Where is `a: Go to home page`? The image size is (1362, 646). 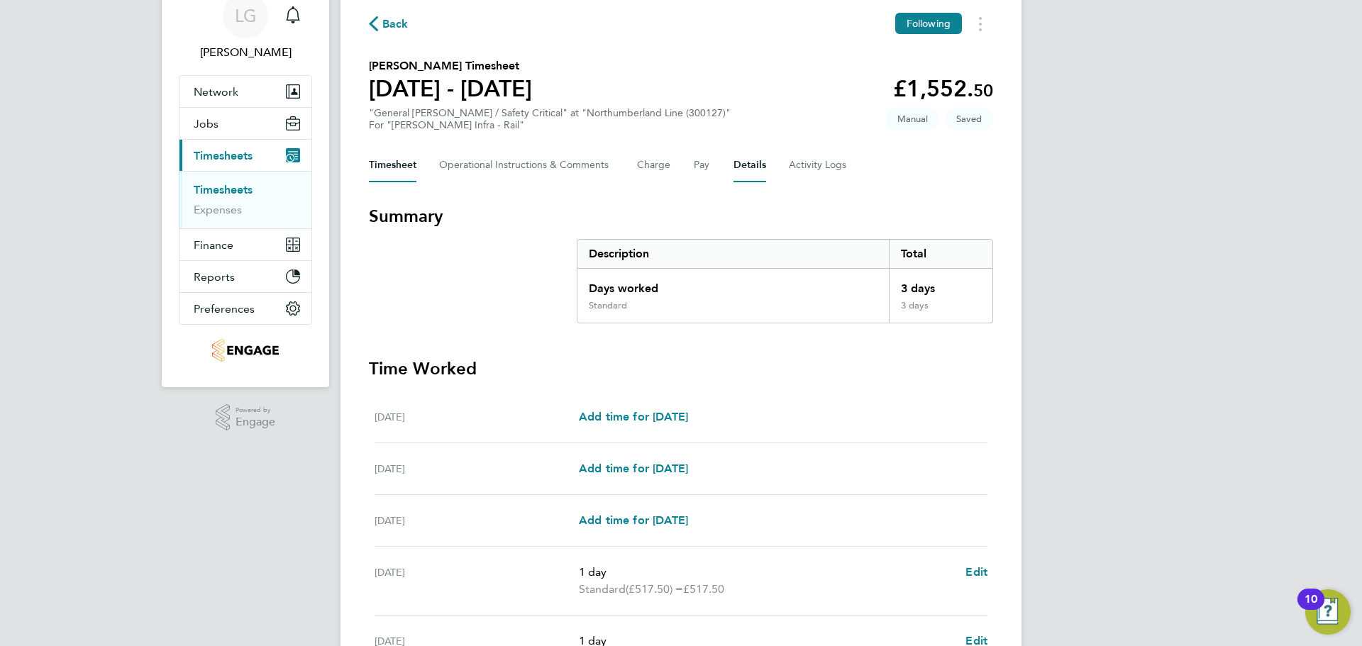 a: Go to home page is located at coordinates (245, 350).